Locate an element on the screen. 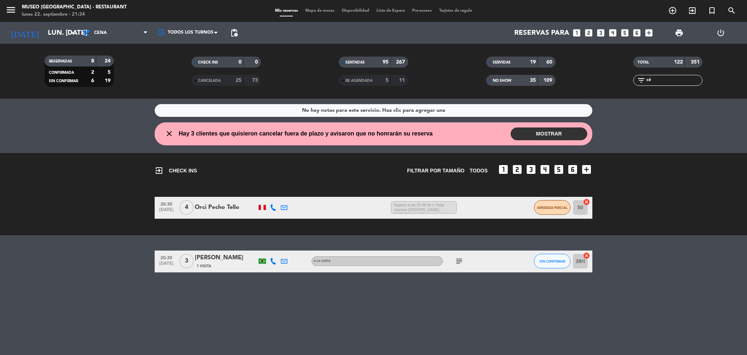 The width and height of the screenshot is (747, 355). i: turned_in_not is located at coordinates (712, 11).